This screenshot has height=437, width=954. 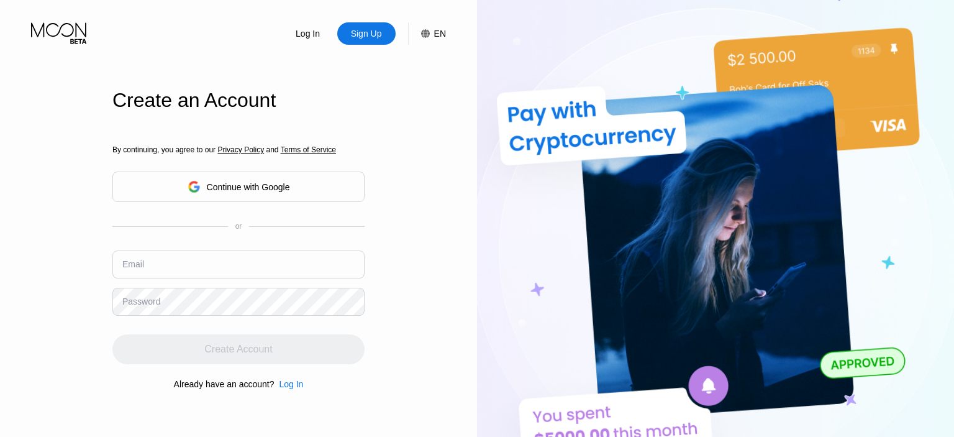 What do you see at coordinates (308, 150) in the screenshot?
I see `span: Terms of Service` at bounding box center [308, 150].